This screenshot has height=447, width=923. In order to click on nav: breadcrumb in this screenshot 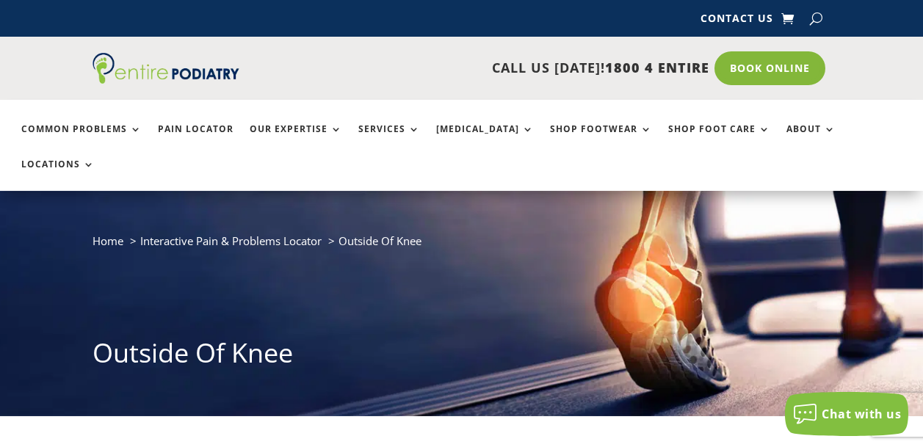, I will do `click(462, 246)`.